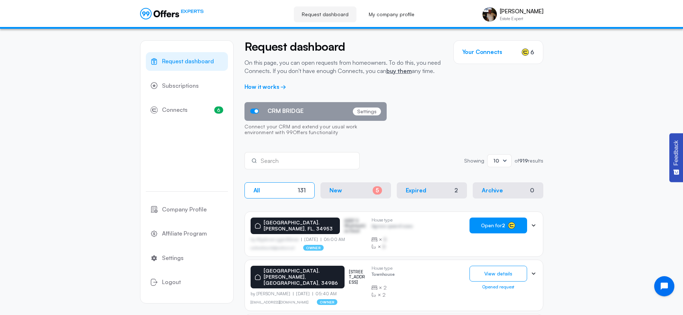 This screenshot has width=683, height=315. What do you see at coordinates (521, 19) in the screenshot?
I see `p: Estate Expert` at bounding box center [521, 19].